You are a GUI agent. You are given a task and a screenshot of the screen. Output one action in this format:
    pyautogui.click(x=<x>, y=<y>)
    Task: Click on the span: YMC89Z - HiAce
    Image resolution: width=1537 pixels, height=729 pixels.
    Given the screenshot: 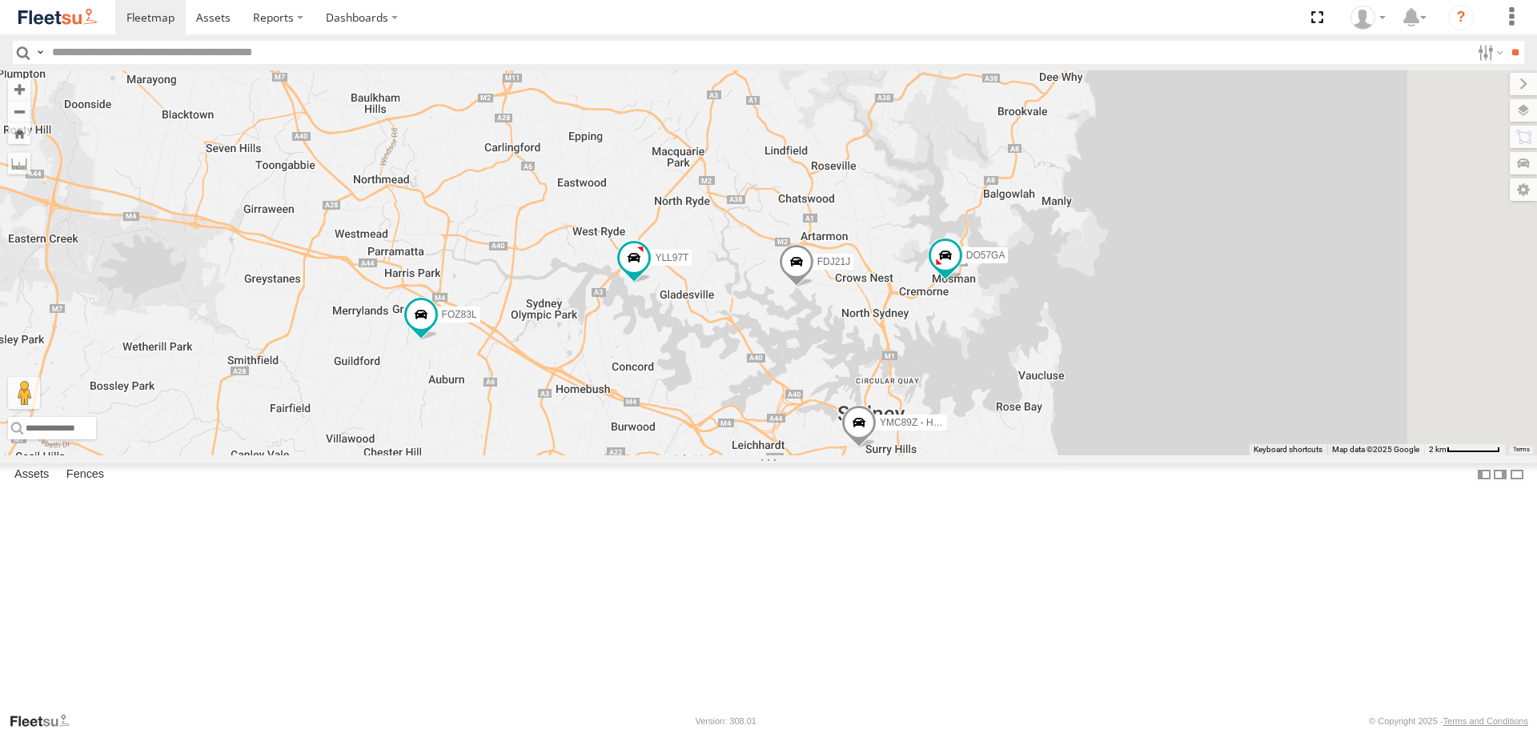 What is the action you would take?
    pyautogui.click(x=916, y=423)
    